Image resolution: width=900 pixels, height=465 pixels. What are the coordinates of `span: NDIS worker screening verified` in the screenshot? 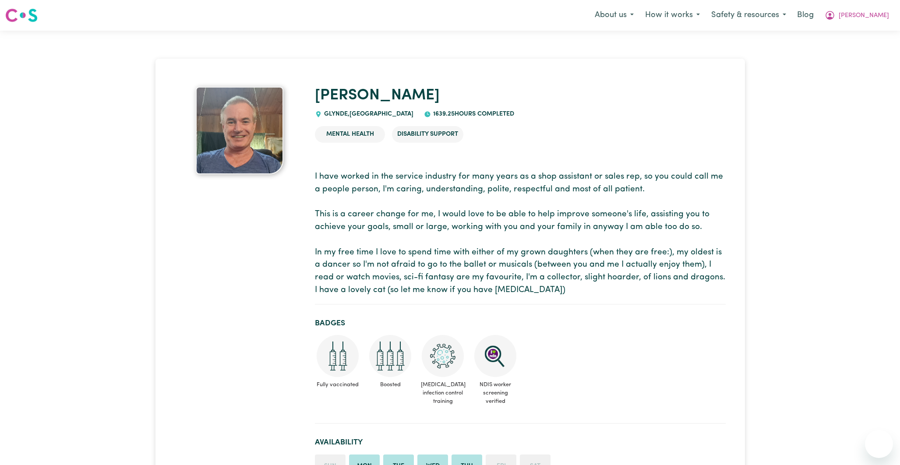 It's located at (496, 393).